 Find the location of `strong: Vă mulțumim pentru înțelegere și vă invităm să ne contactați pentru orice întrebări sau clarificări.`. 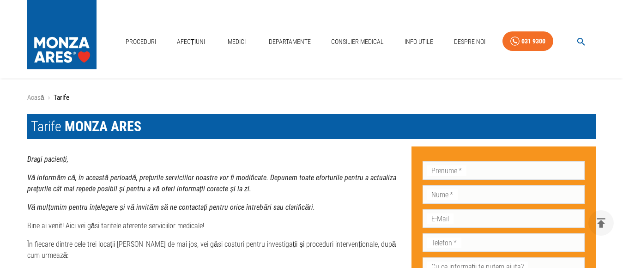

strong: Vă mulțumim pentru înțelegere și vă invităm să ne contactați pentru orice întrebări sau clarificări. is located at coordinates (171, 207).